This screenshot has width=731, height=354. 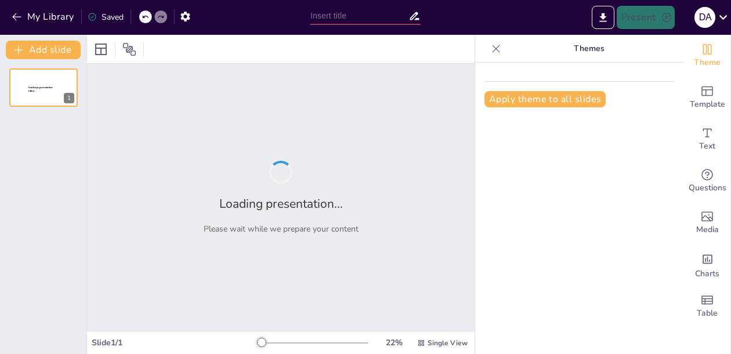 I want to click on div: Slide 1 / 1, so click(x=174, y=342).